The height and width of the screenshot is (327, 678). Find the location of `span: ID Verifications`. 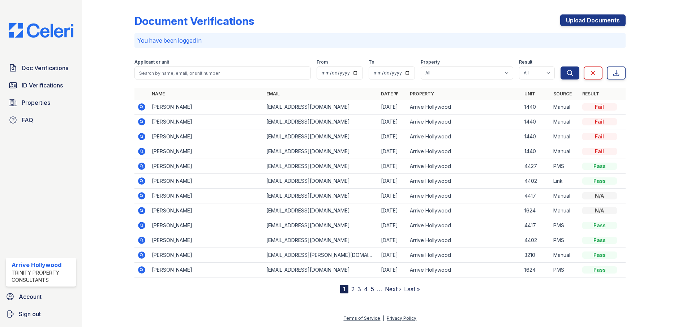

span: ID Verifications is located at coordinates (42, 85).